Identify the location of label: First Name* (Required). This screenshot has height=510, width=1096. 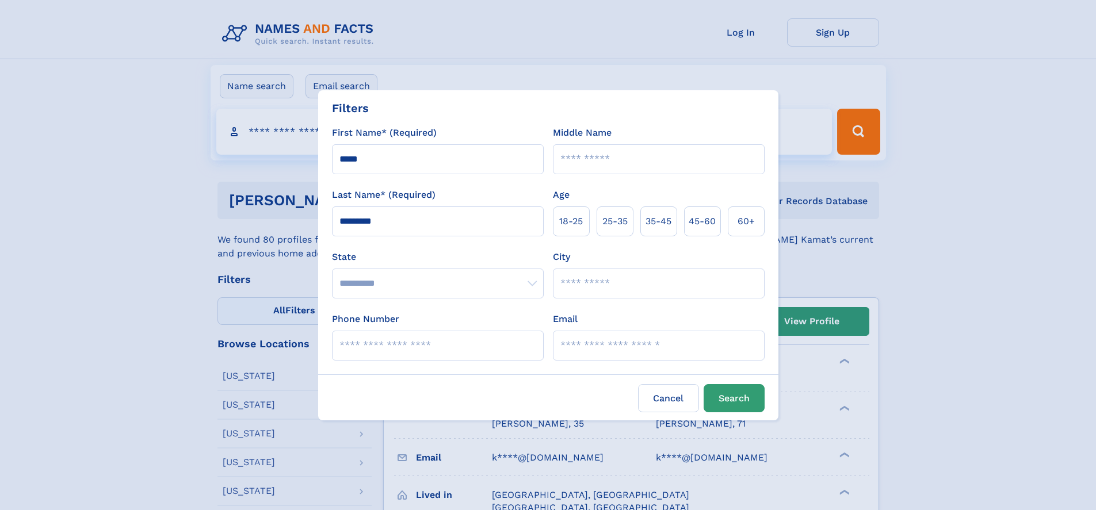
(384, 133).